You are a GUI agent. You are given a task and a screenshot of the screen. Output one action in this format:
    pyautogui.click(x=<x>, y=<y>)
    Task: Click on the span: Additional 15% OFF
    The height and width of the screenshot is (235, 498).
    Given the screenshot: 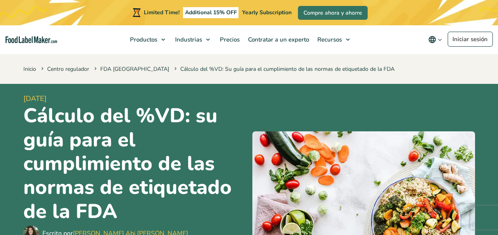 What is the action you would take?
    pyautogui.click(x=211, y=13)
    